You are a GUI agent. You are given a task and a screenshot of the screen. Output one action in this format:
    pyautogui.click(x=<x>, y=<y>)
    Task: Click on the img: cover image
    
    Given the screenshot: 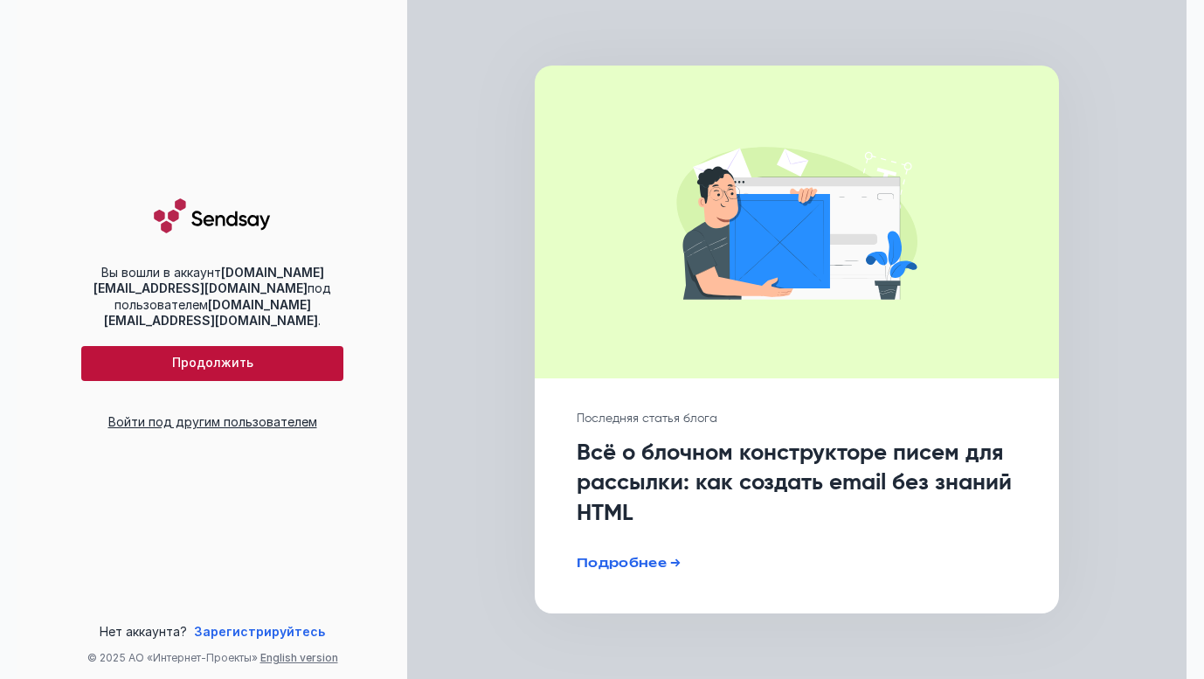 What is the action you would take?
    pyautogui.click(x=796, y=221)
    